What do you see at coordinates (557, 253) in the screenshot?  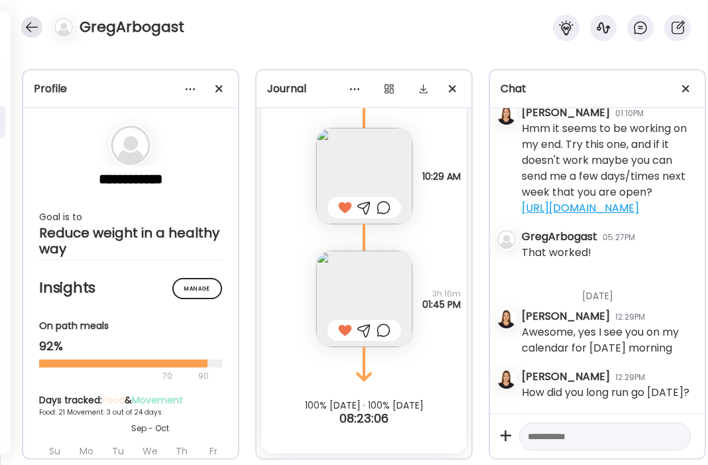 I see `div: That worked!` at bounding box center [557, 253].